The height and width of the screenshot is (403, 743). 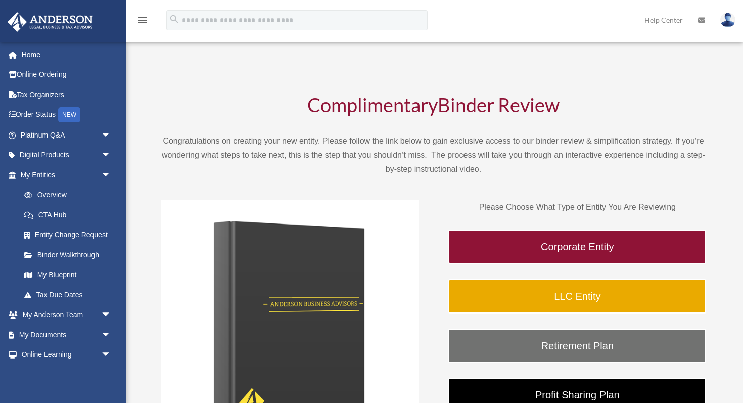 What do you see at coordinates (142, 22) in the screenshot?
I see `a: menu` at bounding box center [142, 22].